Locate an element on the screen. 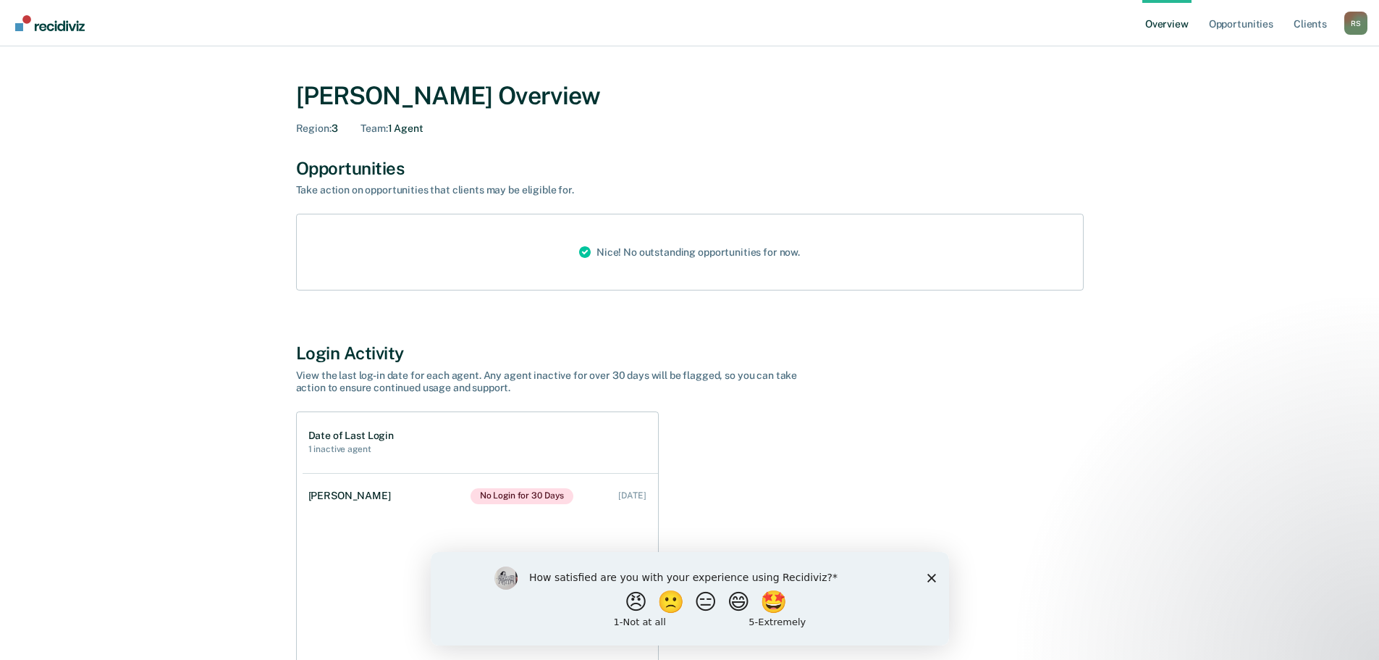 This screenshot has width=1379, height=660. button: Profile dropdown button is located at coordinates (1356, 23).